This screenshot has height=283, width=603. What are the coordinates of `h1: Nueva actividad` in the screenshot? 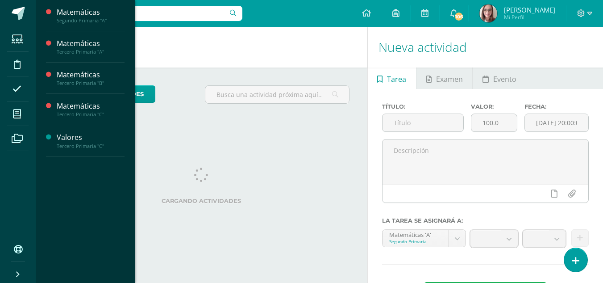 It's located at (485, 47).